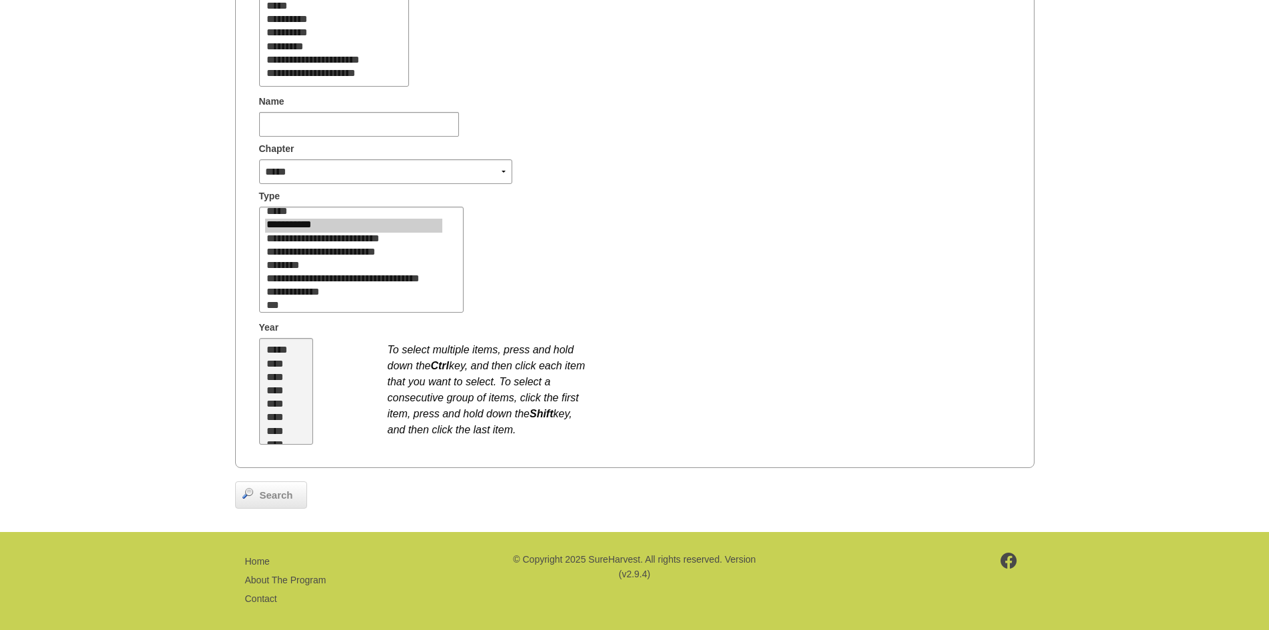 The width and height of the screenshot is (1269, 630). I want to click on span: Chapter, so click(276, 149).